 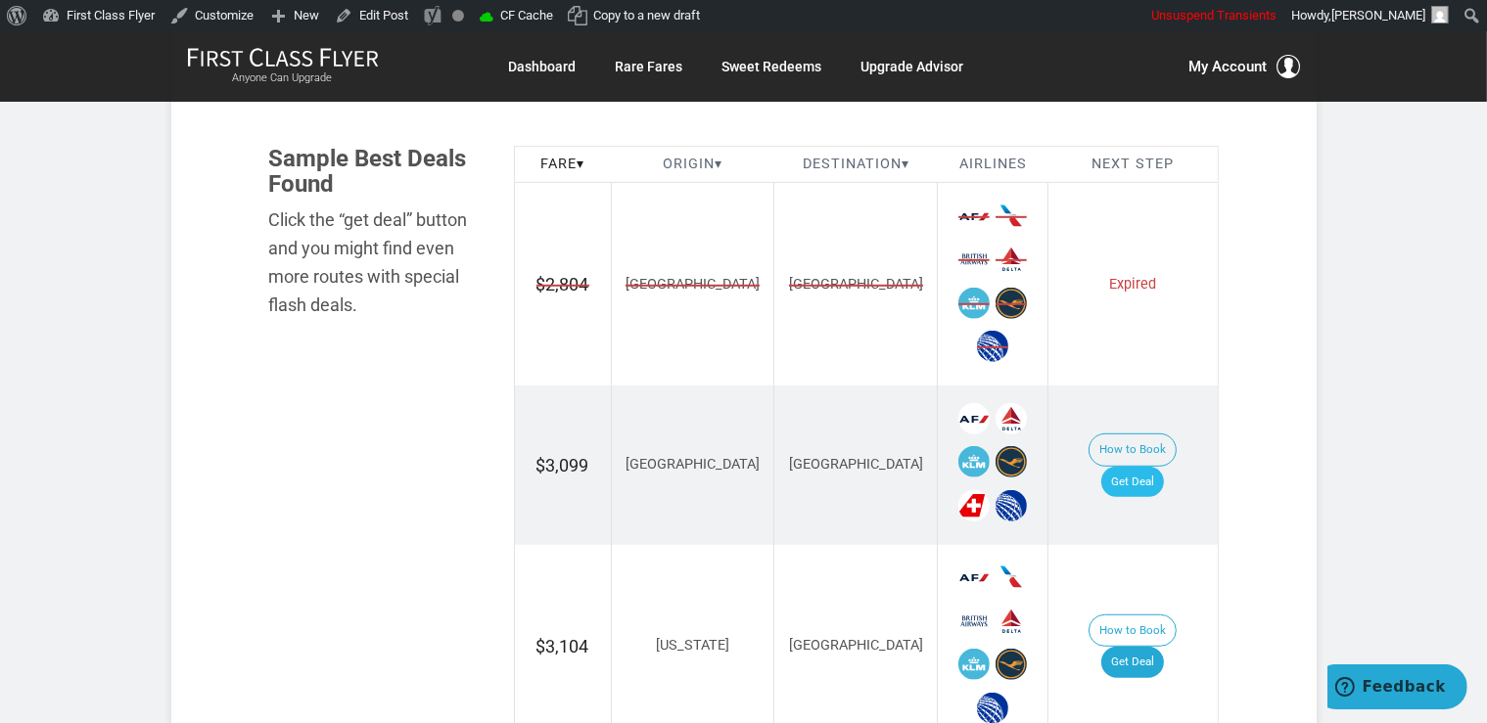 What do you see at coordinates (562, 164) in the screenshot?
I see `th: Fare` at bounding box center [562, 164].